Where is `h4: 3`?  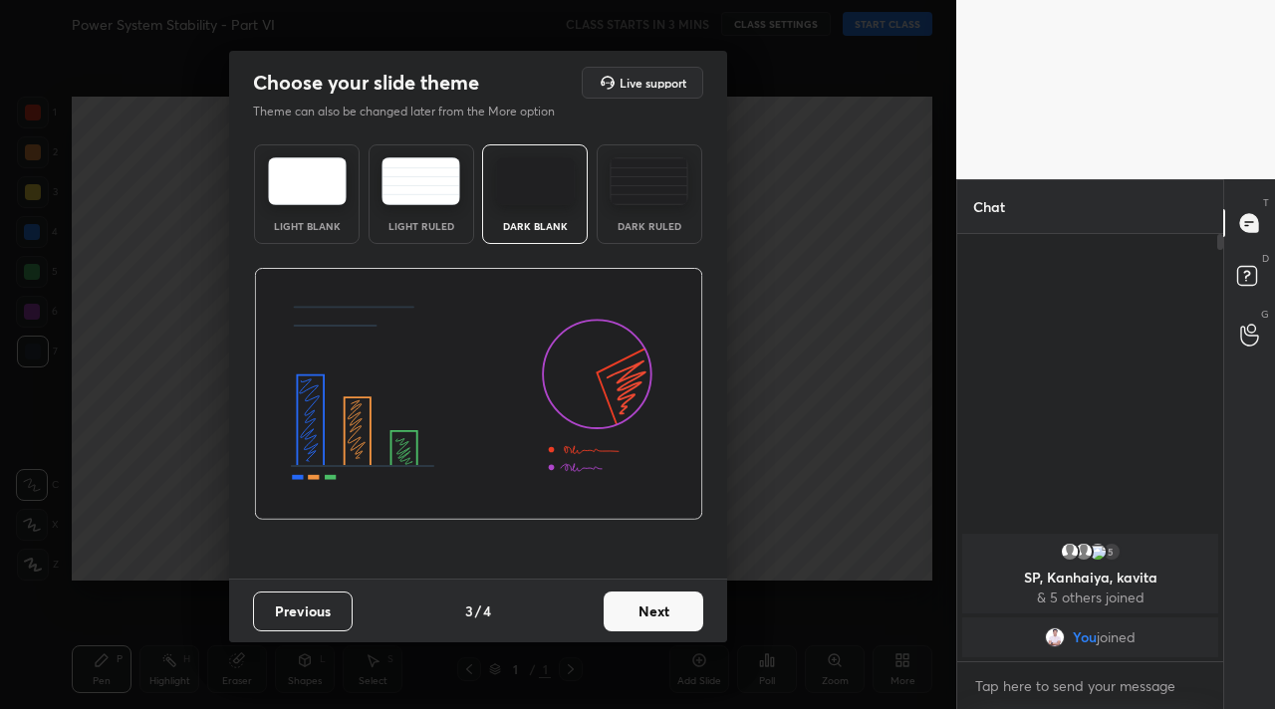
h4: 3 is located at coordinates (469, 611).